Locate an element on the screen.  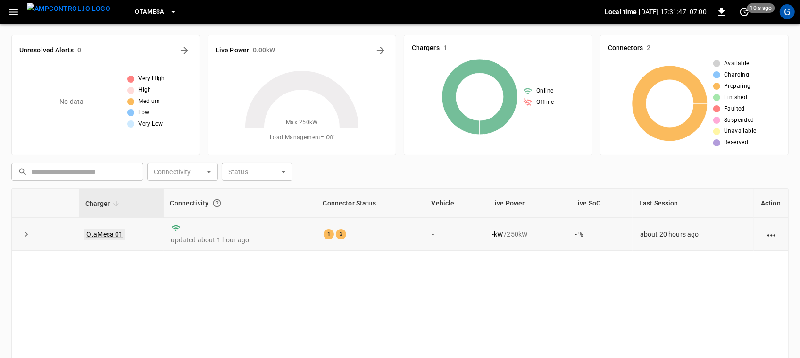
p: No data is located at coordinates (71, 101).